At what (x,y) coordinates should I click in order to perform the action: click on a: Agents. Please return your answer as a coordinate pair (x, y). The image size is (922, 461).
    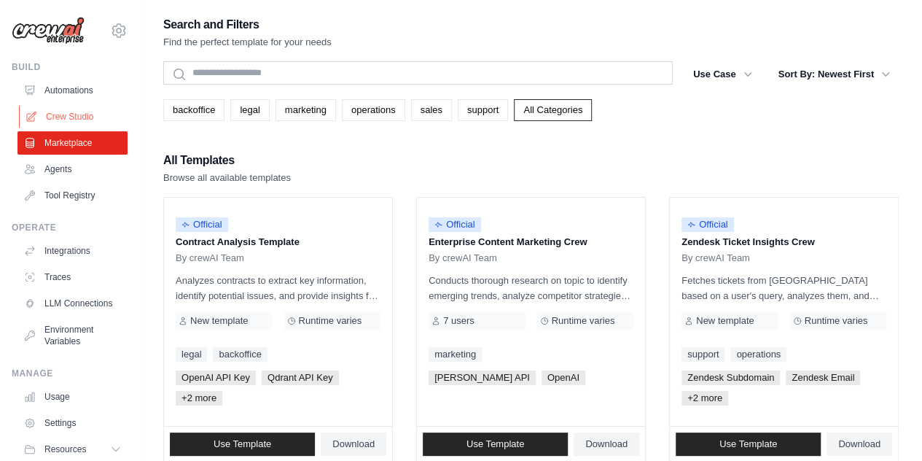
    Looking at the image, I should click on (72, 169).